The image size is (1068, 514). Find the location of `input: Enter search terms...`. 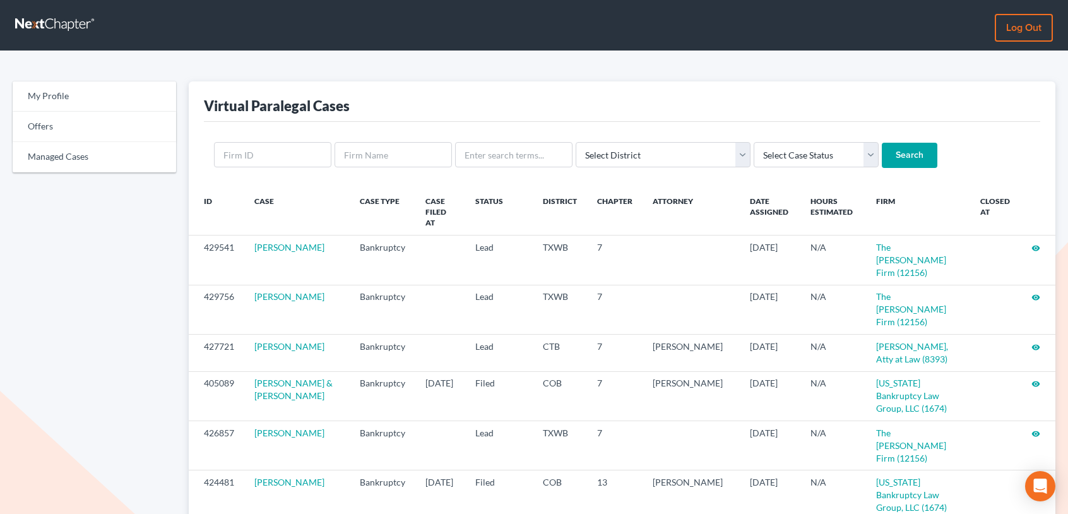

input: Enter search terms... is located at coordinates (514, 155).